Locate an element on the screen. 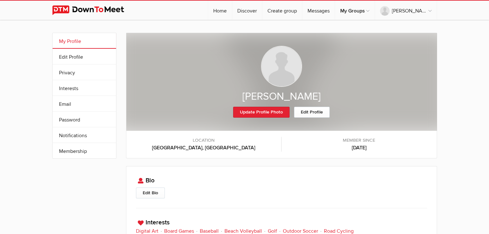 This screenshot has height=234, width=489. img: DownToMeet is located at coordinates (93, 10).